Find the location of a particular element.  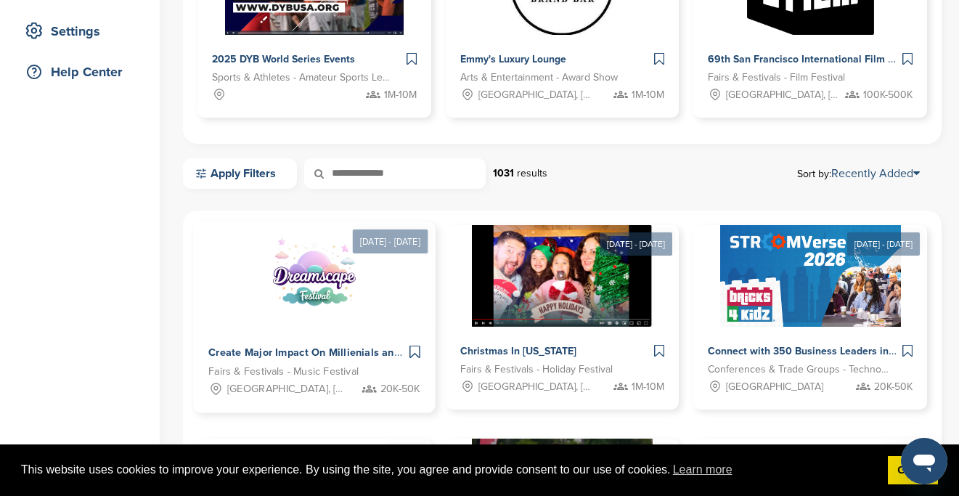

div: Settings is located at coordinates (83, 31).